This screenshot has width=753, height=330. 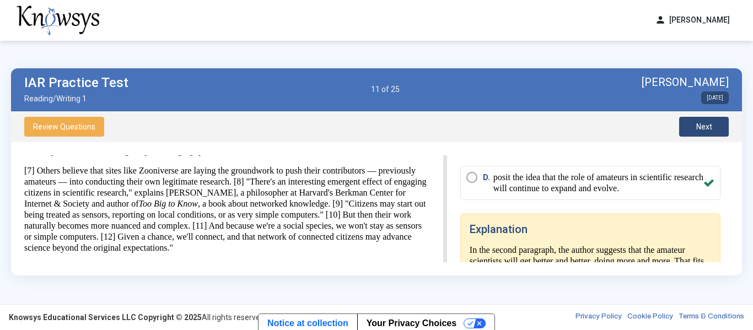 What do you see at coordinates (227, 209) in the screenshot?
I see `p: [7] Others believe that sites like Zooniverse are laying the groundwork to push their contributor...` at bounding box center [227, 209].